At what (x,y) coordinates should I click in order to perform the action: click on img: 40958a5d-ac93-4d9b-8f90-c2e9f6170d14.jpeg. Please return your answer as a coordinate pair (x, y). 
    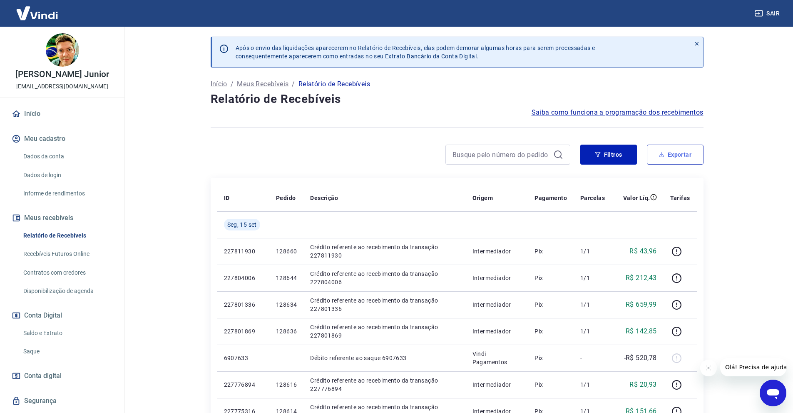
    Looking at the image, I should click on (62, 50).